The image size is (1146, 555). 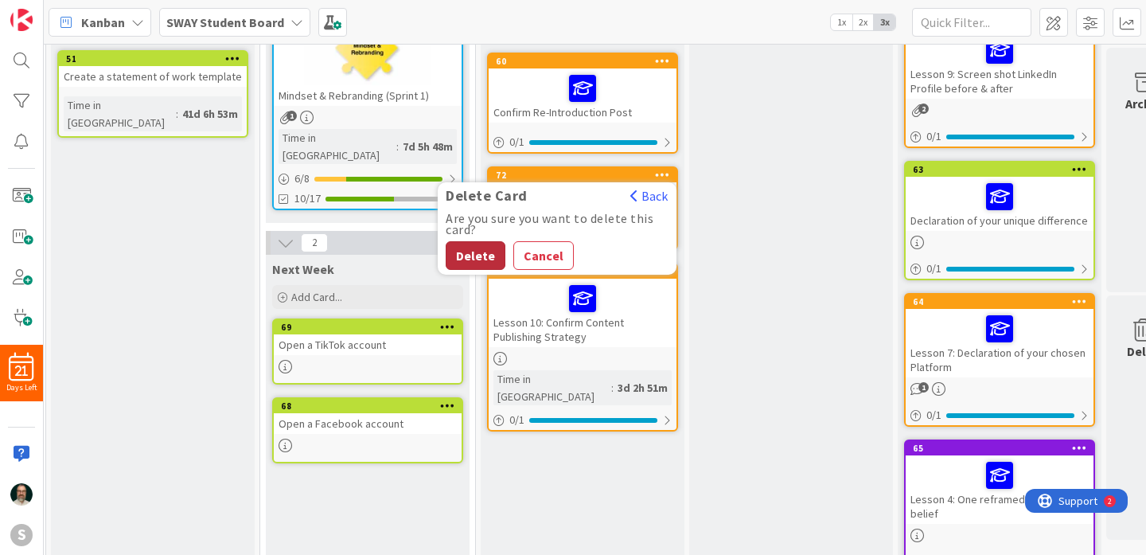 I want to click on div: Lesson 9: Screen shot LinkedIn Profile before & after, so click(x=999, y=64).